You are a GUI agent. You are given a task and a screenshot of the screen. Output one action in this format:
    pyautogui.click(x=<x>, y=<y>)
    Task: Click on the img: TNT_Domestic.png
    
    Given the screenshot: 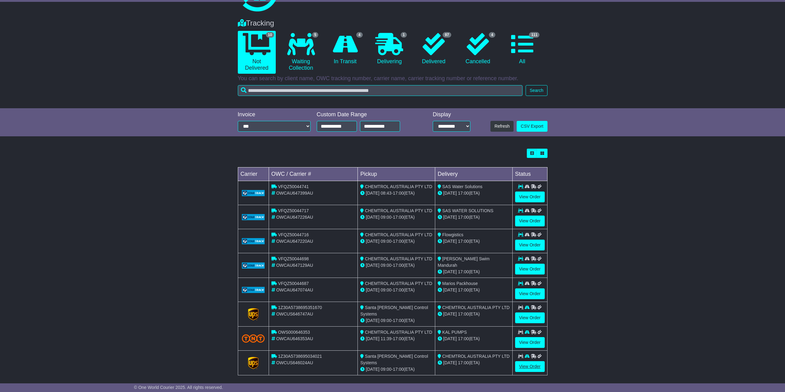 What is the action you would take?
    pyautogui.click(x=253, y=339)
    